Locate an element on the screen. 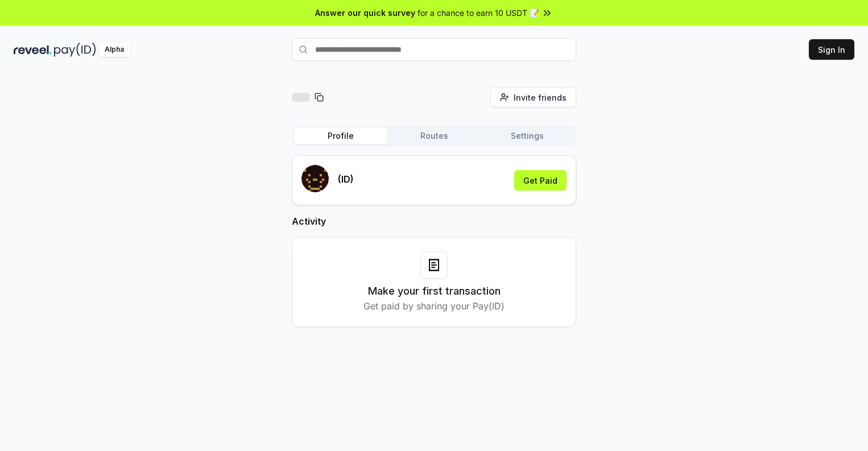  div: Alpha is located at coordinates (114, 50).